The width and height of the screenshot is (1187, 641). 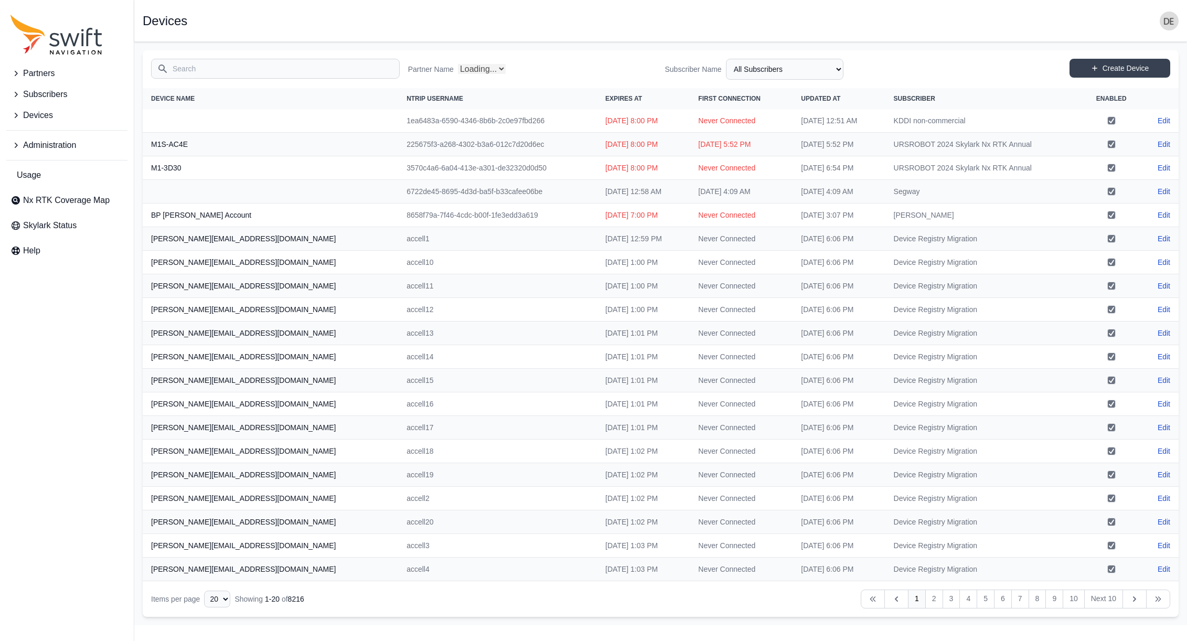 I want to click on select: Subscriber, so click(x=785, y=69).